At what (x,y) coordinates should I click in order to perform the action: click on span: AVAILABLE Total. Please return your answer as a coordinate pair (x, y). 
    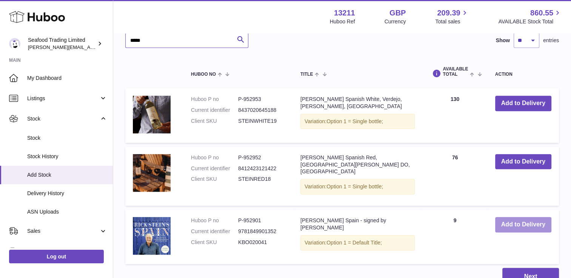
    Looking at the image, I should click on (455, 72).